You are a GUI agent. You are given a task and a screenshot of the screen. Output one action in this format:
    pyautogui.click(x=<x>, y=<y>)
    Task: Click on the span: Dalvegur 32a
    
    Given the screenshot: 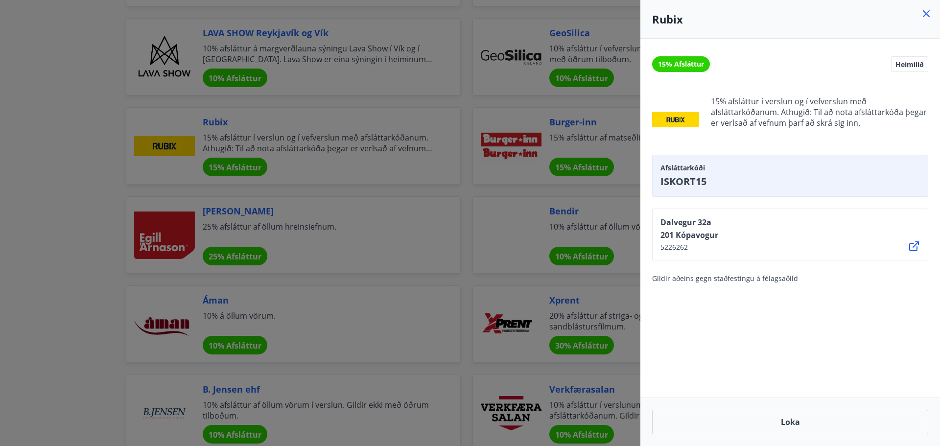 What is the action you would take?
    pyautogui.click(x=689, y=222)
    